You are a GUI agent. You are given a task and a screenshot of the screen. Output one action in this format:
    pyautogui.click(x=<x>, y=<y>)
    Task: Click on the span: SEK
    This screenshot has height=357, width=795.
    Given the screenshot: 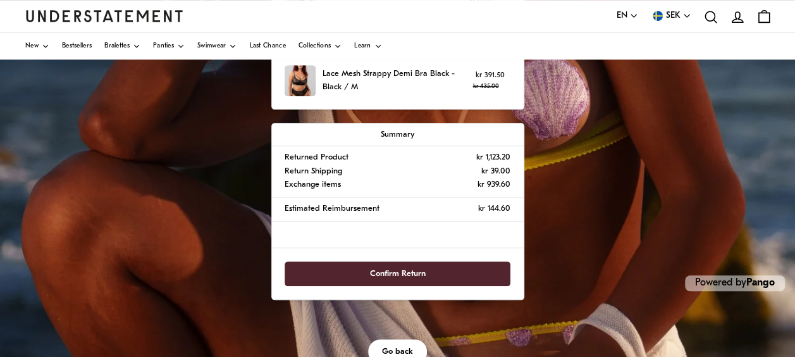 What is the action you would take?
    pyautogui.click(x=673, y=16)
    